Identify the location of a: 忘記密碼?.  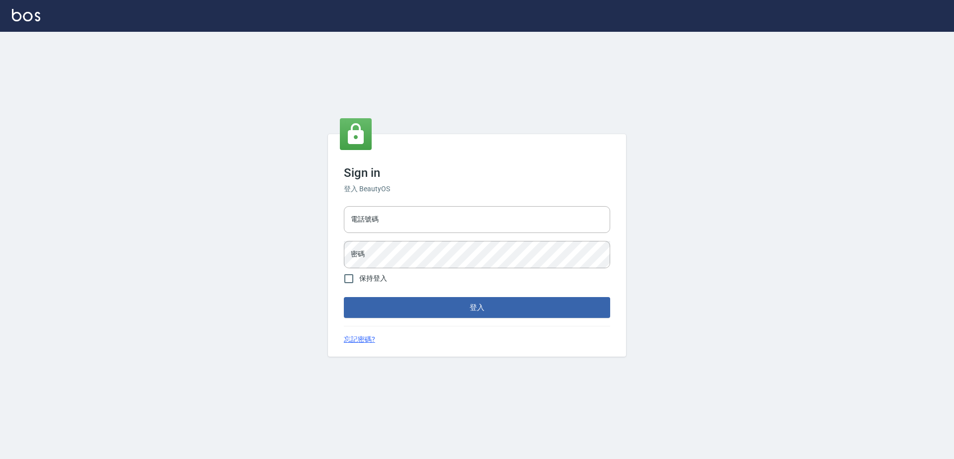
(359, 339).